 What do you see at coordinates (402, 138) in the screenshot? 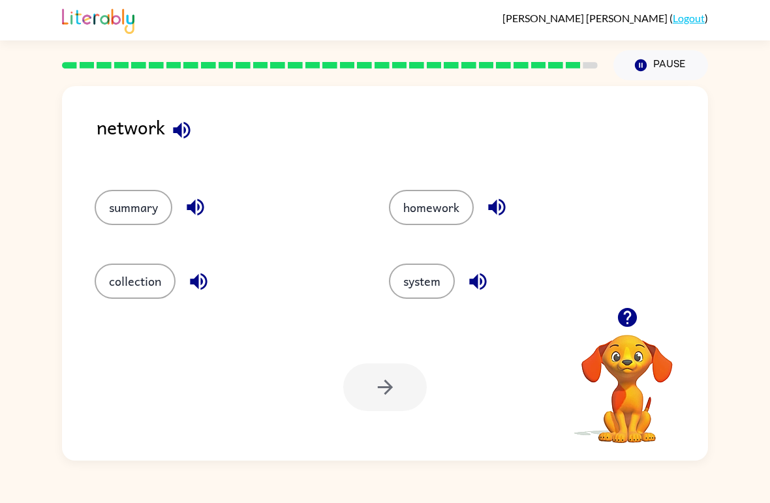
I see `div: network` at bounding box center [402, 138].